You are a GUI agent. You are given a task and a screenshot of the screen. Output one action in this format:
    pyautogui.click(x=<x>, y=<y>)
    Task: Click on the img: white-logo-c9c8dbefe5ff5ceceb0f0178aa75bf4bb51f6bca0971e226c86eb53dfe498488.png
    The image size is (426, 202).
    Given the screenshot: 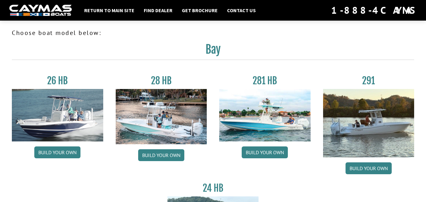 What is the action you would take?
    pyautogui.click(x=41, y=10)
    